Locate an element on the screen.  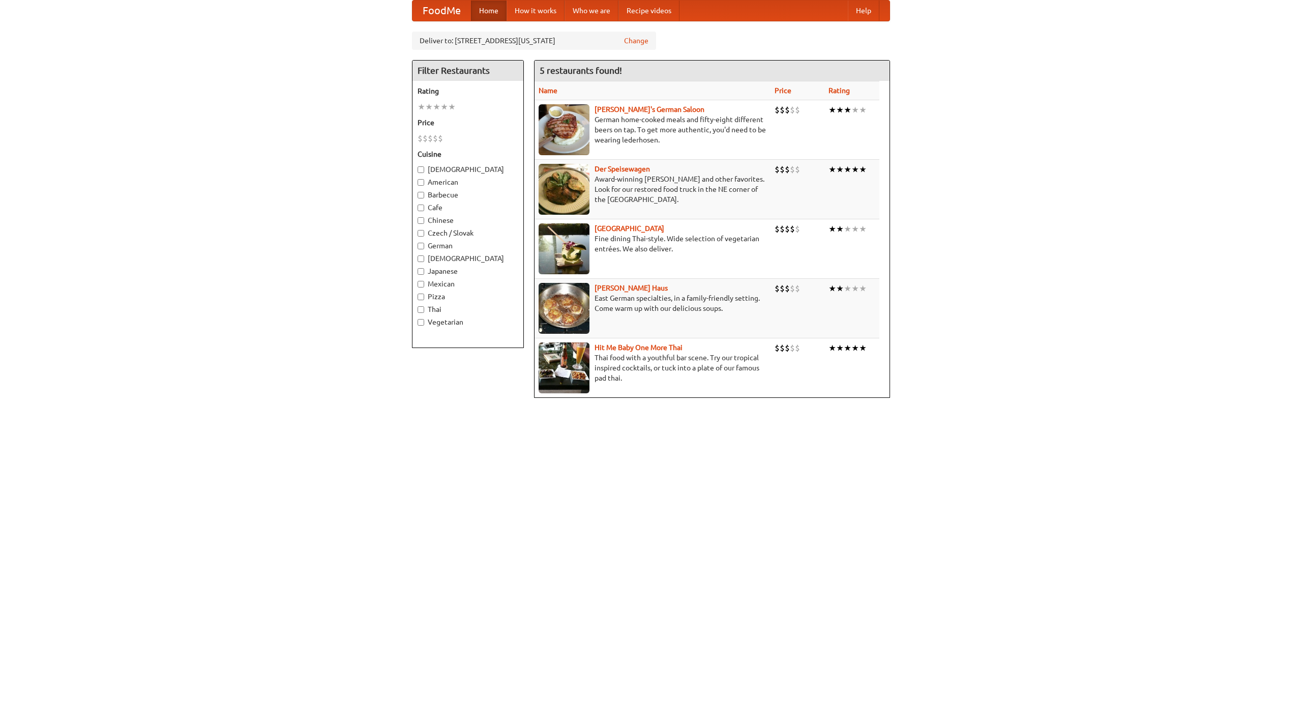
p: Fine dining Thai-style. Wide selection of vegetarian entrées. We also deliver. is located at coordinates (653, 244).